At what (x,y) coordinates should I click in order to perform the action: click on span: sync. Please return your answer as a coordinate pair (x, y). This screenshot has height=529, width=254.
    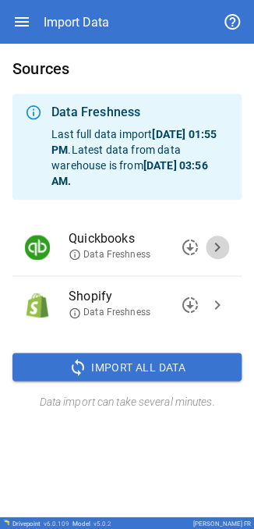
    Looking at the image, I should click on (78, 366).